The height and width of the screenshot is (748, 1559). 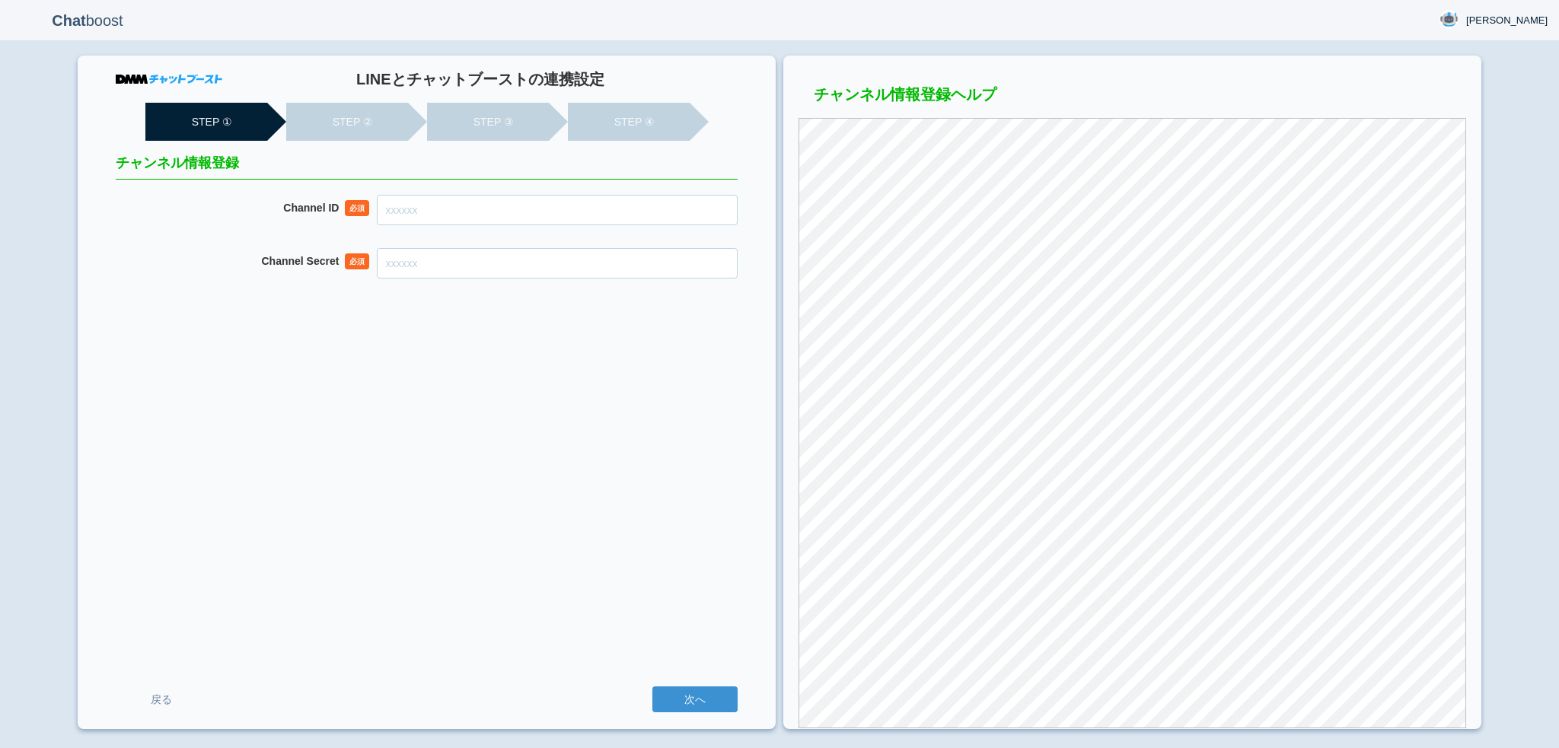 I want to click on li: STEP ③, so click(x=488, y=122).